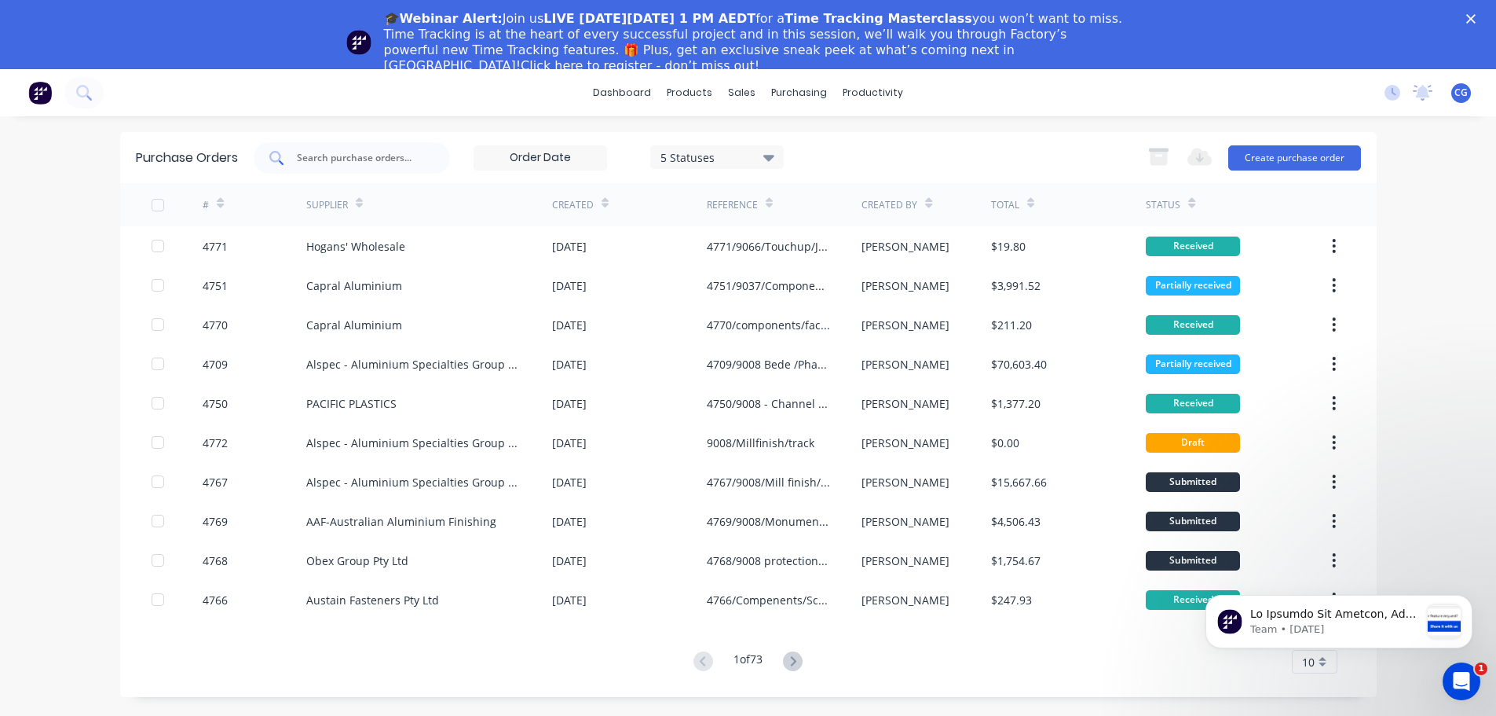 This screenshot has width=1496, height=716. What do you see at coordinates (153, 66) in the screenshot?
I see `p: Message from Team, sent 2w ago` at bounding box center [153, 66].